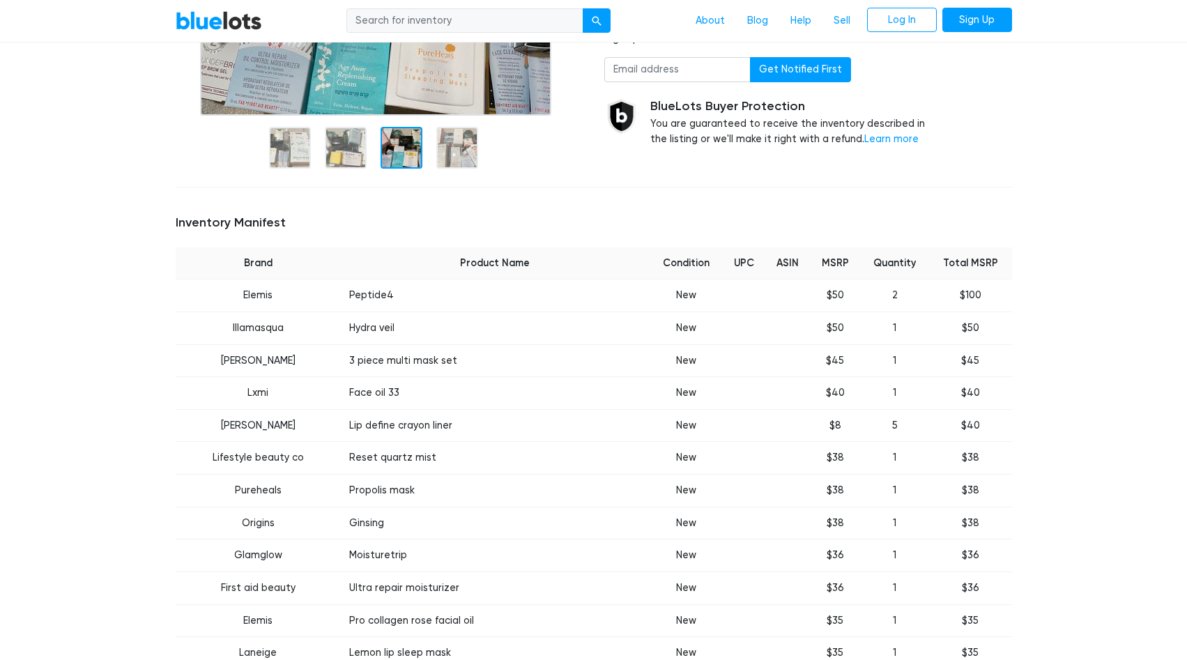  What do you see at coordinates (835, 425) in the screenshot?
I see `td: $8` at bounding box center [835, 425].